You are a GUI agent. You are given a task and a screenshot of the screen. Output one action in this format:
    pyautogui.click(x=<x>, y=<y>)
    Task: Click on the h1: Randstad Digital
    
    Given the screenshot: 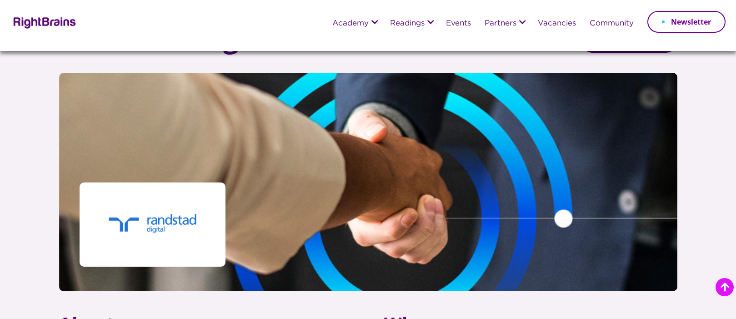 What is the action you would take?
    pyautogui.click(x=171, y=38)
    